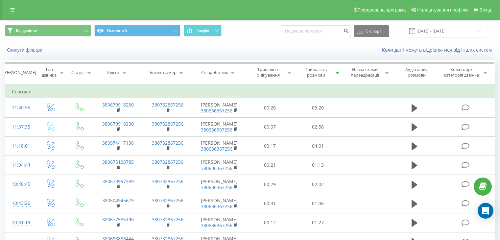  What do you see at coordinates (372, 31) in the screenshot?
I see `button: Експорт` at bounding box center [372, 31].